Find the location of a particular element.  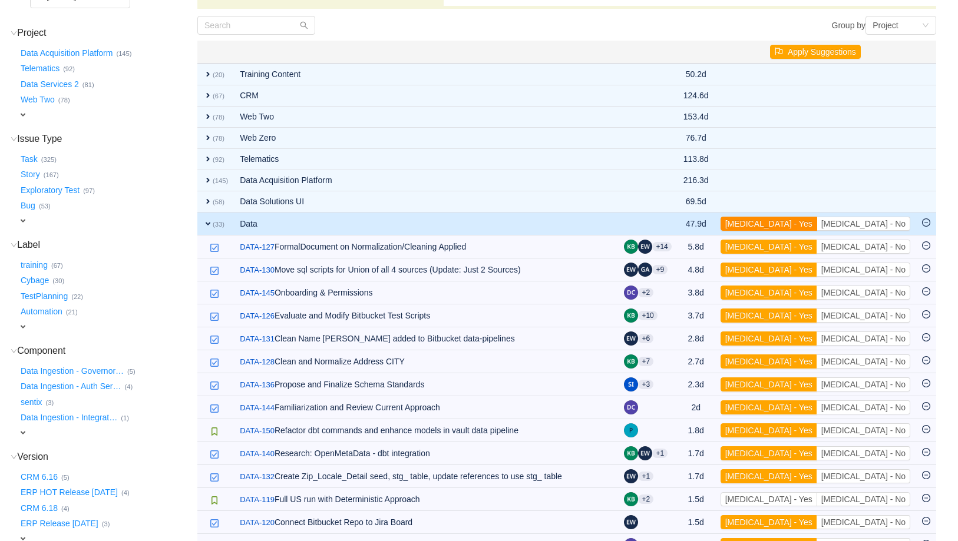

td: 2.3d is located at coordinates (696, 385).